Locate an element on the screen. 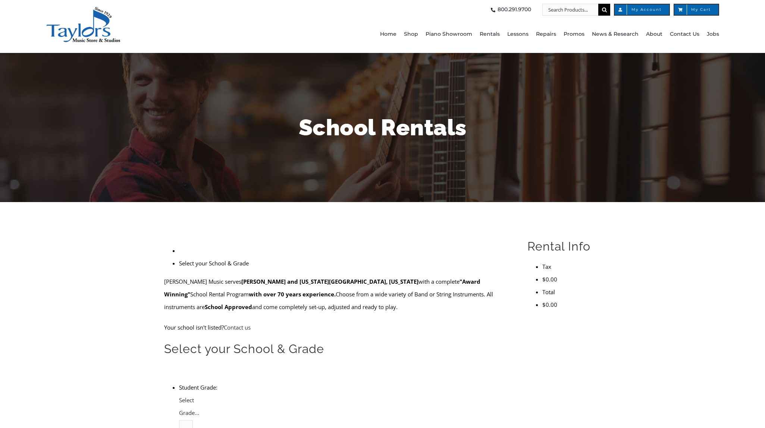 The width and height of the screenshot is (765, 428). span: Shop is located at coordinates (411, 34).